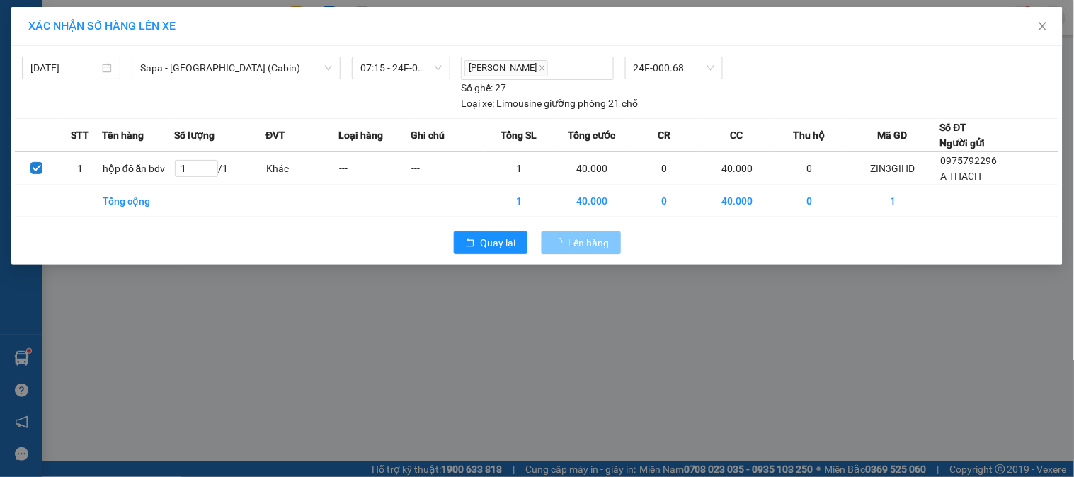 This screenshot has height=477, width=1074. Describe the element at coordinates (122, 135) in the screenshot. I see `span: Tên hàng` at that location.